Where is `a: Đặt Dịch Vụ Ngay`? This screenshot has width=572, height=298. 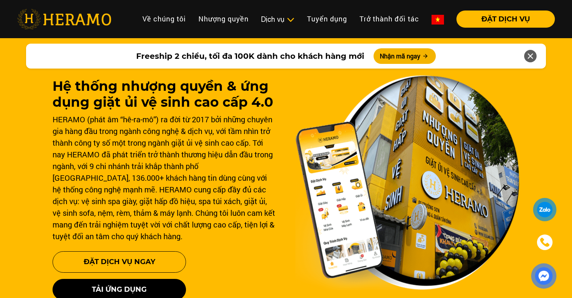
a: Đặt Dịch Vụ Ngay is located at coordinates (119, 261).